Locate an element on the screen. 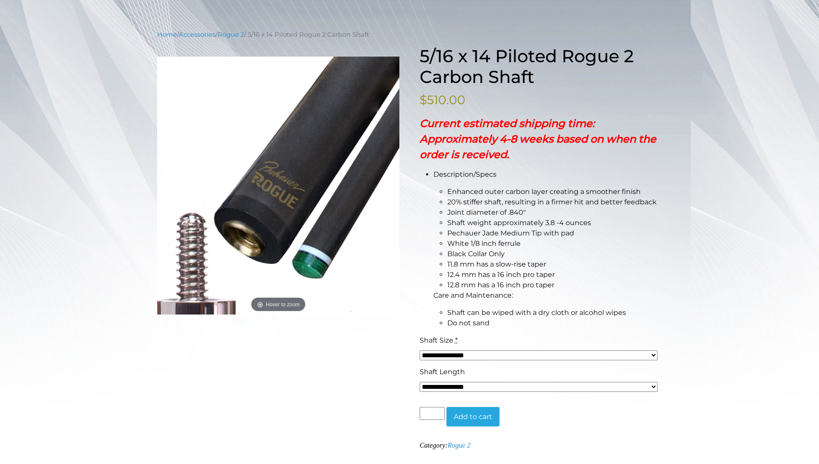 This screenshot has width=819, height=464. span: 12.8 mm has a 16 inch pro taper is located at coordinates (501, 285).